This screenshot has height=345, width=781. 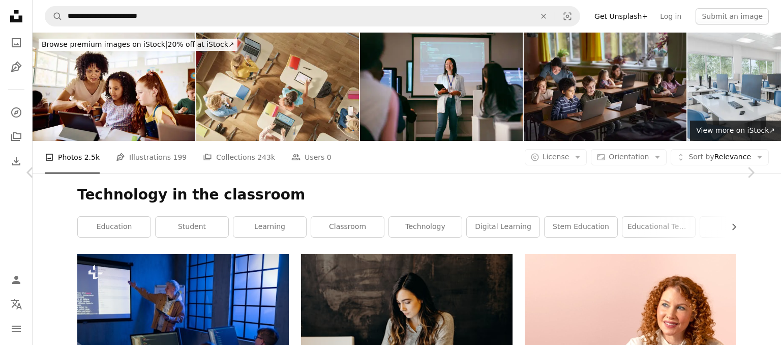 I want to click on a: child, so click(x=736, y=227).